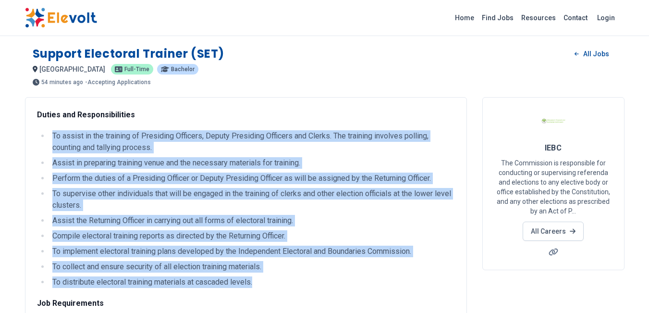 The image size is (649, 313). What do you see at coordinates (464, 18) in the screenshot?
I see `a: Home` at bounding box center [464, 18].